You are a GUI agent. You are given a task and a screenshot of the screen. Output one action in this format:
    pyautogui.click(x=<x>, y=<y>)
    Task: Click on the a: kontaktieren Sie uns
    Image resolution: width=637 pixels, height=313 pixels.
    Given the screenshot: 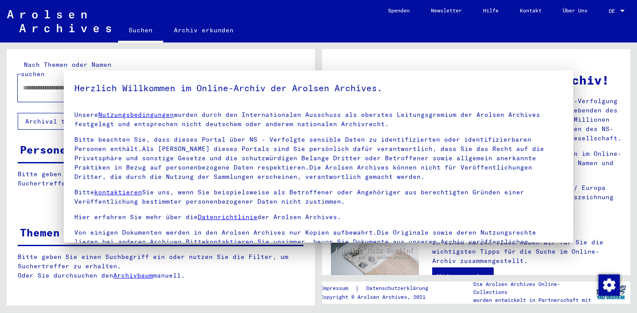 What is the action you would take?
    pyautogui.click(x=245, y=241)
    